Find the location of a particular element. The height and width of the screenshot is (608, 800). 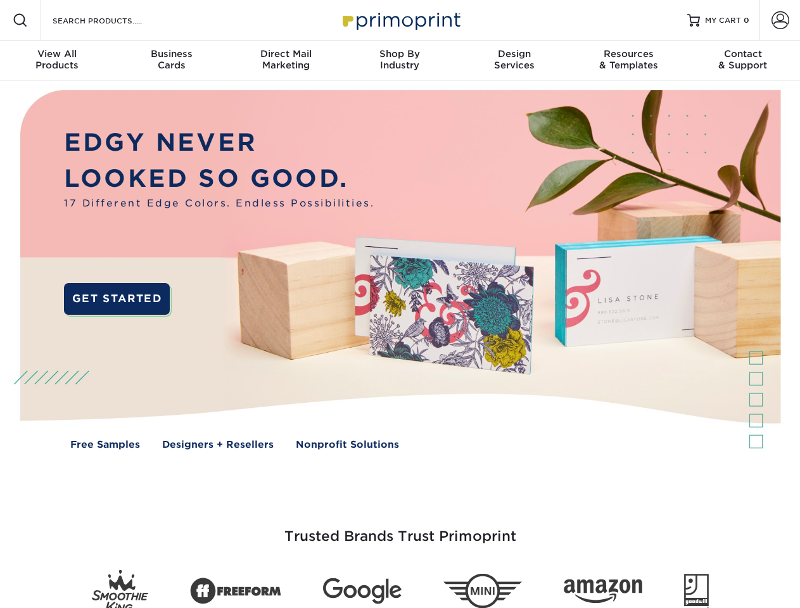

img: Amazon is located at coordinates (603, 591).